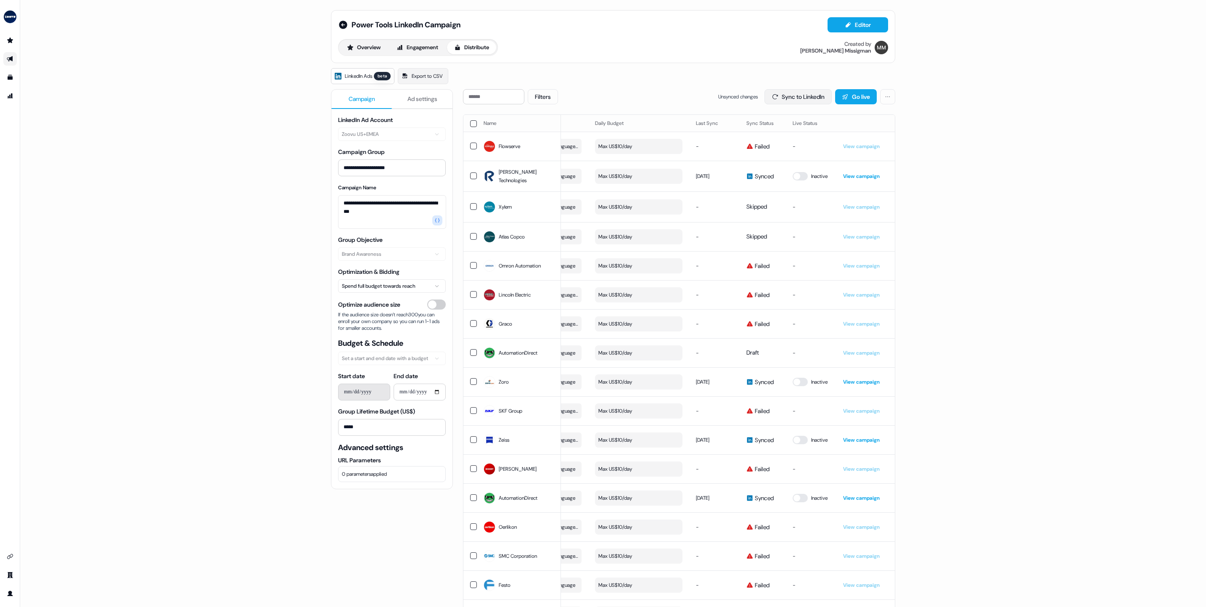 This screenshot has height=607, width=1206. Describe the element at coordinates (881, 48) in the screenshot. I see `img: Morgan` at that location.